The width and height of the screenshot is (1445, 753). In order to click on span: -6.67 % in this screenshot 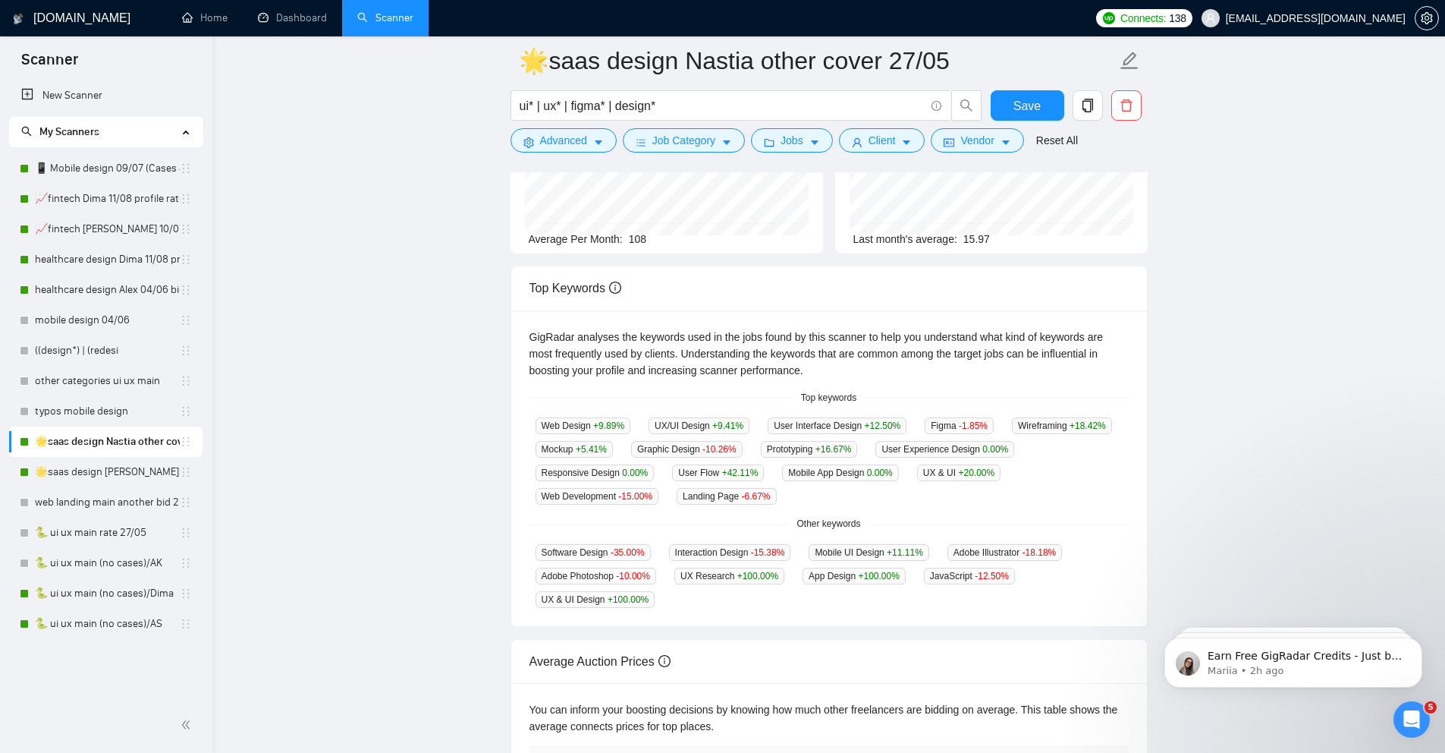, I will do `click(756, 496)`.